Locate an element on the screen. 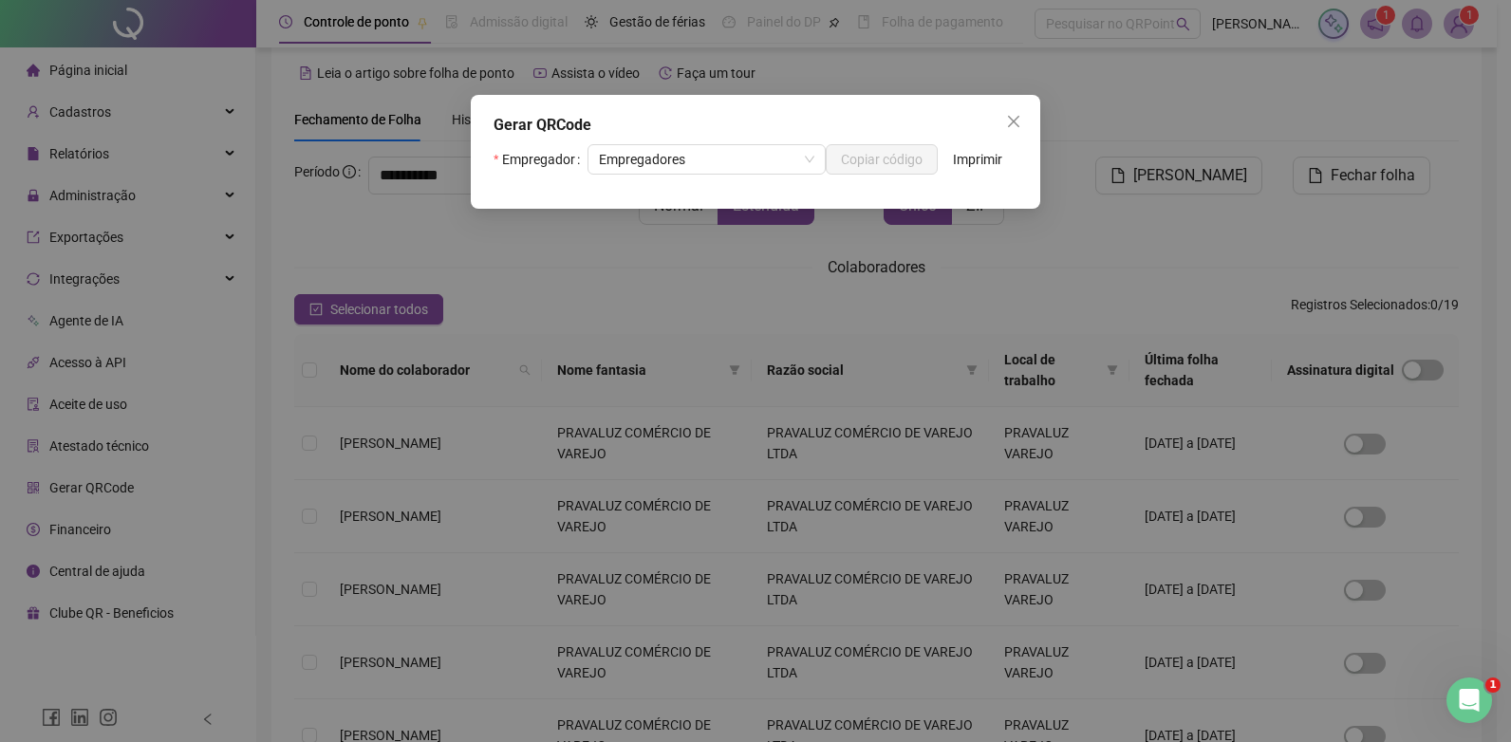  button: Copiar código is located at coordinates (882, 159).